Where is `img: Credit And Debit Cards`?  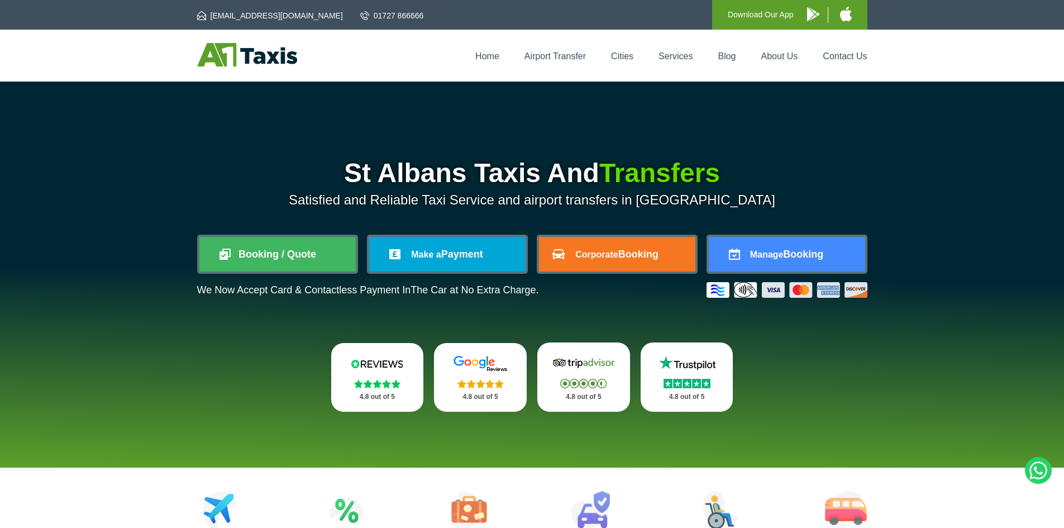
img: Credit And Debit Cards is located at coordinates (787, 290).